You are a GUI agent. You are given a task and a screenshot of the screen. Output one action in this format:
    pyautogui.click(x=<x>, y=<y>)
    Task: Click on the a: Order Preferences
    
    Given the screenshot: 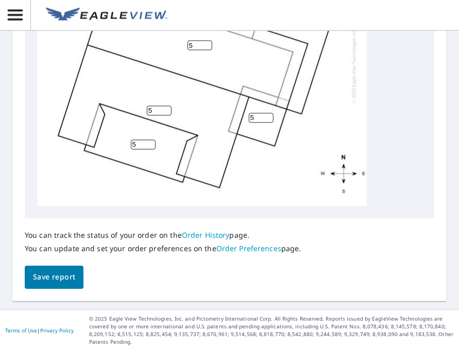 What is the action you would take?
    pyautogui.click(x=249, y=249)
    